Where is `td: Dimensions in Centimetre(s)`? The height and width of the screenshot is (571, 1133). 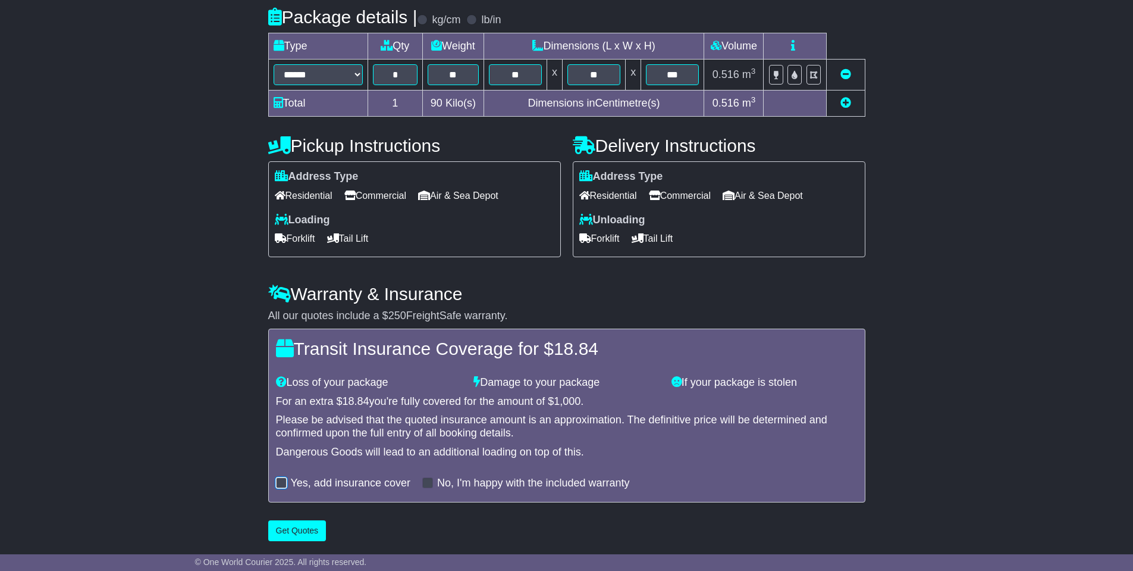
td: Dimensions in Centimetre(s) is located at coordinates (594, 104).